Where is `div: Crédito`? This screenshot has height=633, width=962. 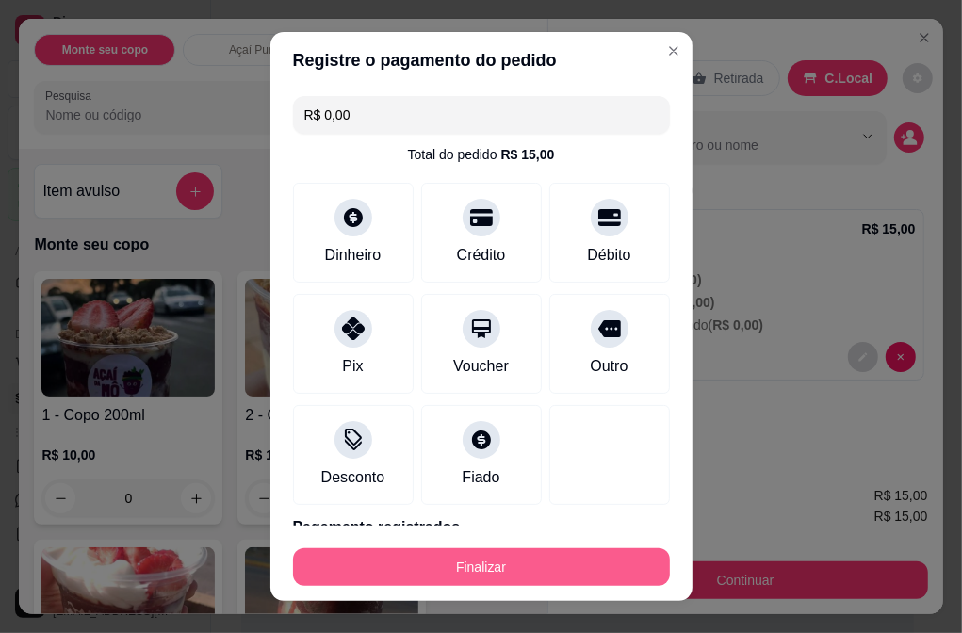
div: Crédito is located at coordinates (481, 255).